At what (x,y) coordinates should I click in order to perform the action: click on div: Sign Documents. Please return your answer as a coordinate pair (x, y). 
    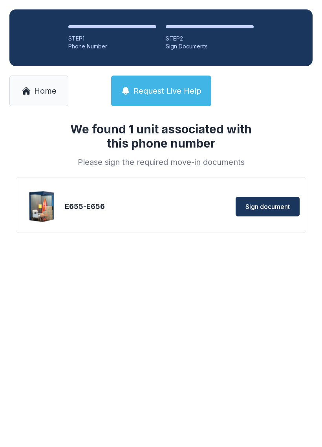
    Looking at the image, I should click on (210, 46).